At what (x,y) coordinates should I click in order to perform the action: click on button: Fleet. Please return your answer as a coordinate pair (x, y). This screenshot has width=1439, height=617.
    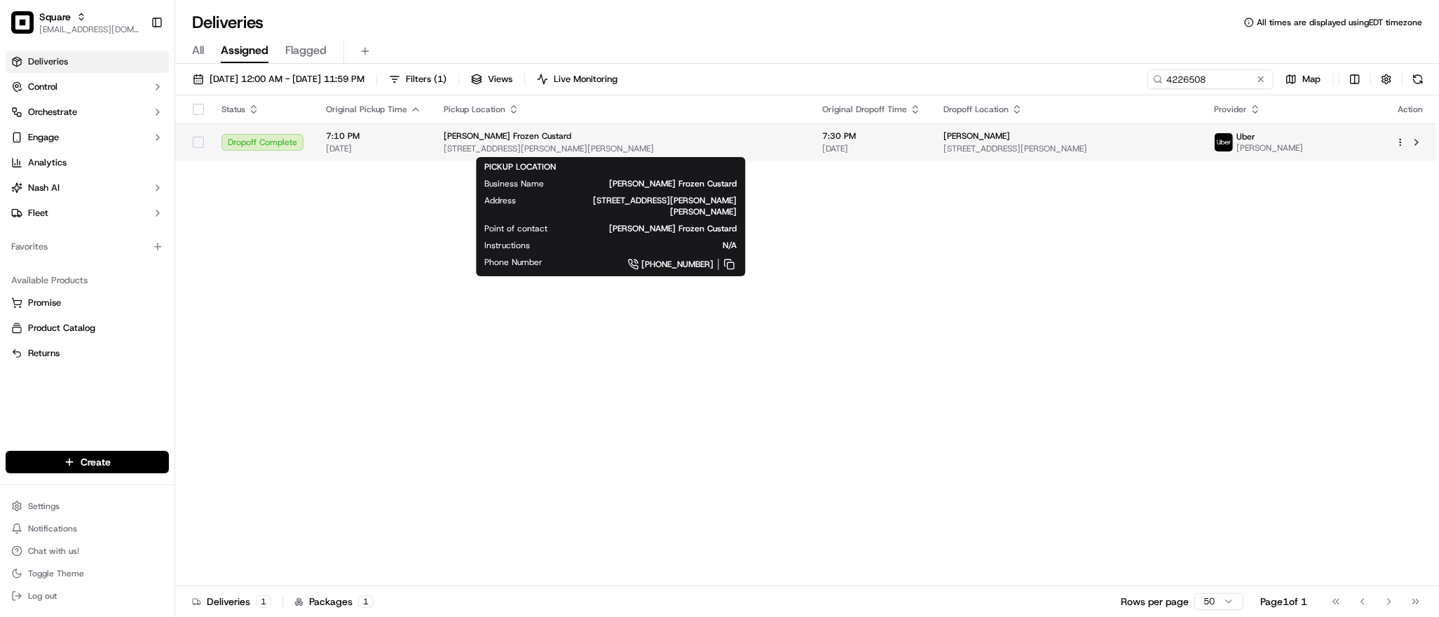
    Looking at the image, I should click on (87, 213).